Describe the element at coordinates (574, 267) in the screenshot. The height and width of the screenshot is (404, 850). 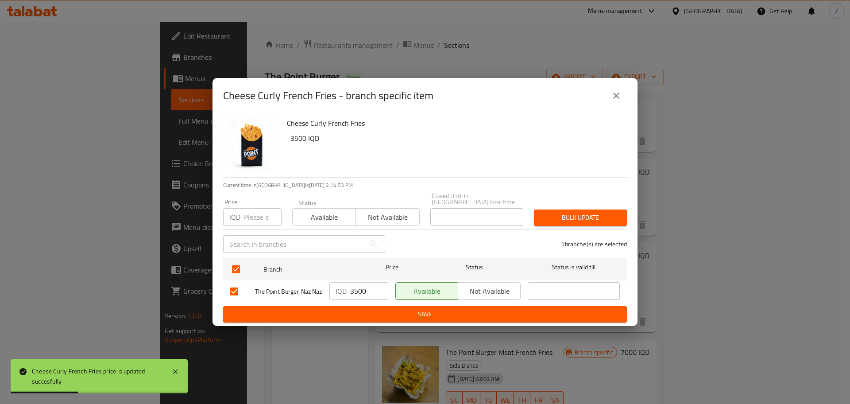
I see `span: Status is valid till` at that location.